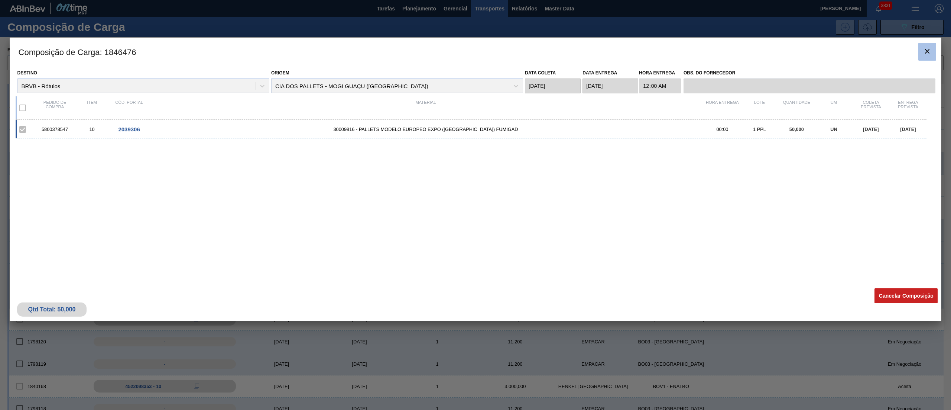 Image resolution: width=951 pixels, height=410 pixels. Describe the element at coordinates (52, 309) in the screenshot. I see `div: Qtd Total: 50,000` at that location.